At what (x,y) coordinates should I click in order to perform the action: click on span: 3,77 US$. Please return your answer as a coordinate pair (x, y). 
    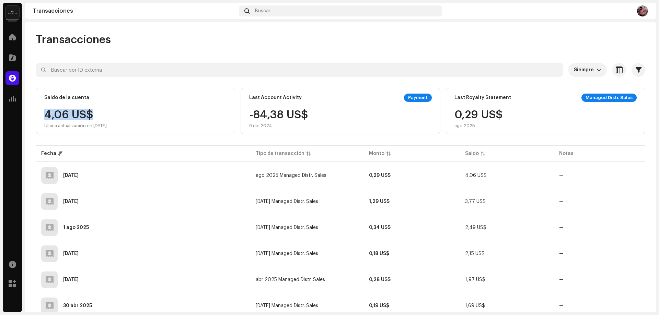
    Looking at the image, I should click on (475, 202).